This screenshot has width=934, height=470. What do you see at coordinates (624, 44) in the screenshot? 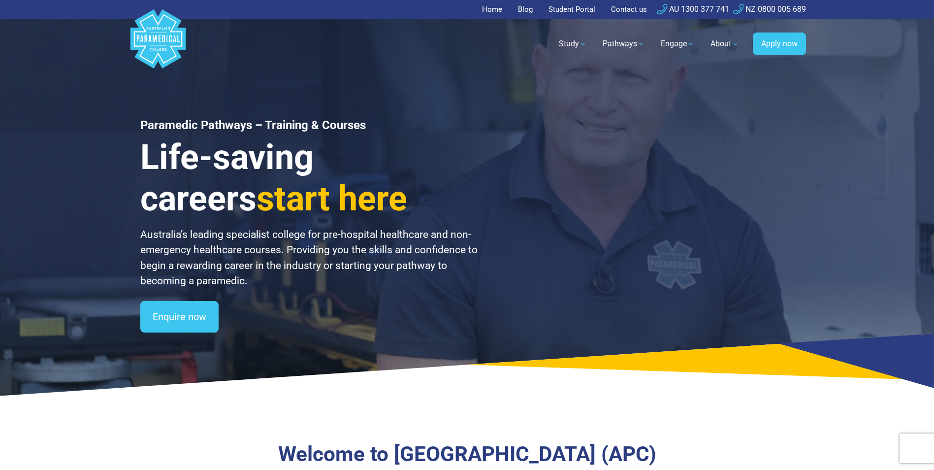
I see `a: Pathways` at bounding box center [624, 44].